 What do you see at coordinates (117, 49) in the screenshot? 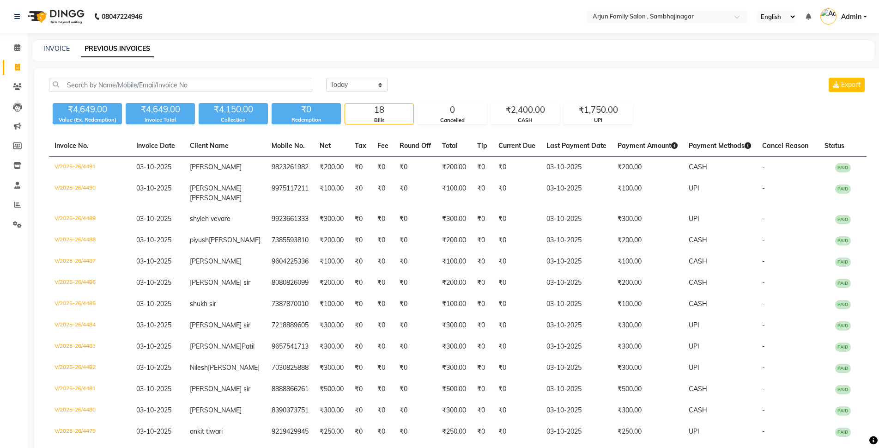
I see `a: PREVIOUS INVOICES` at bounding box center [117, 49].